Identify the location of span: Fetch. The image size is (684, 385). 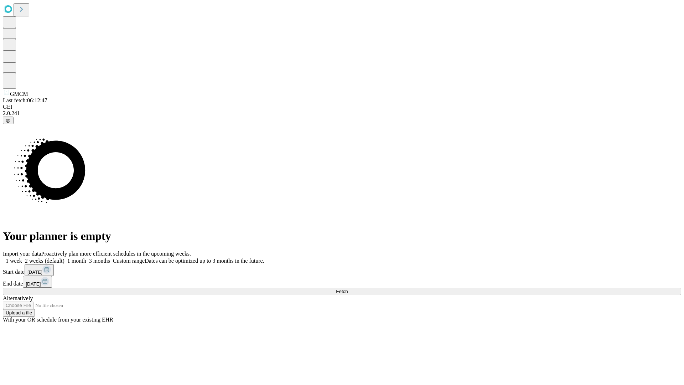
(342, 291).